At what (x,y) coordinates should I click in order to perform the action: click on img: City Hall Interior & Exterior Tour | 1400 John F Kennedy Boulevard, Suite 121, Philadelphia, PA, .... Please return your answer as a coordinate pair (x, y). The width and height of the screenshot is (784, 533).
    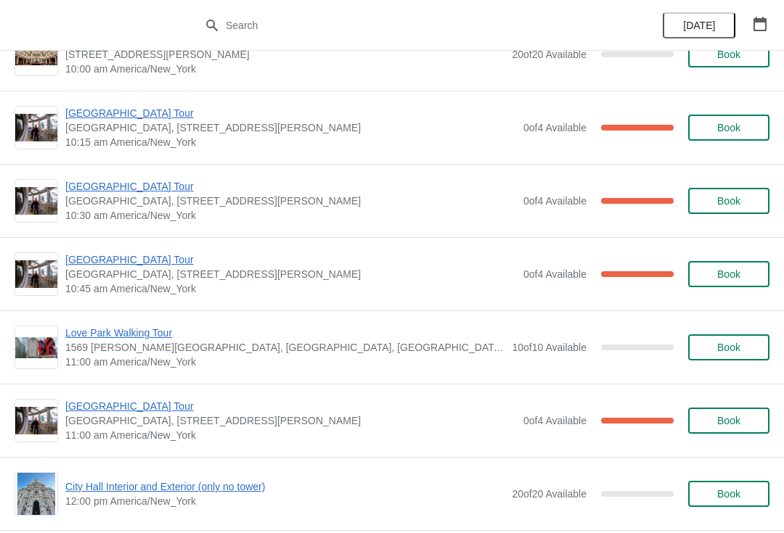
    Looking at the image, I should click on (36, 54).